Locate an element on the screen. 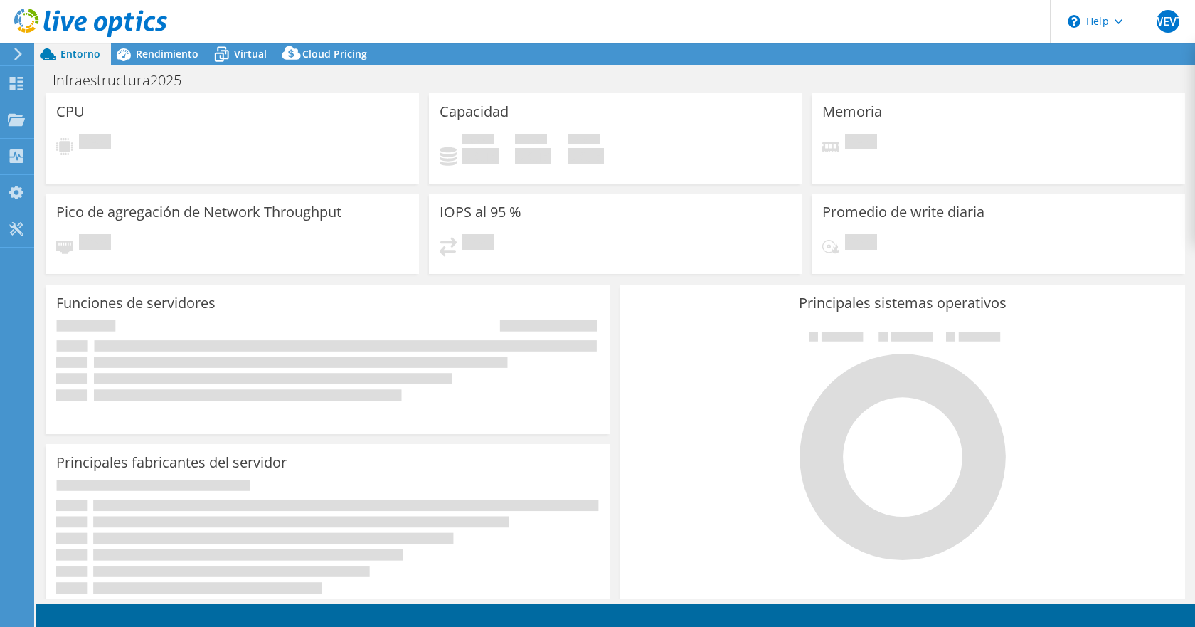  span: Cloud Pricing is located at coordinates (334, 53).